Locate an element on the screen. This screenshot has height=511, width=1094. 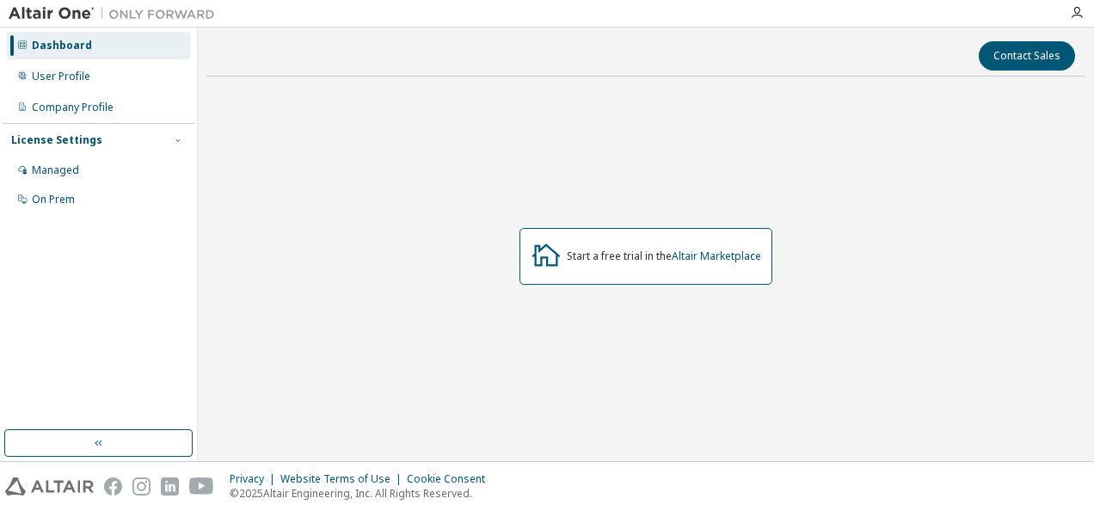
div: Cookie Consent is located at coordinates (451, 479).